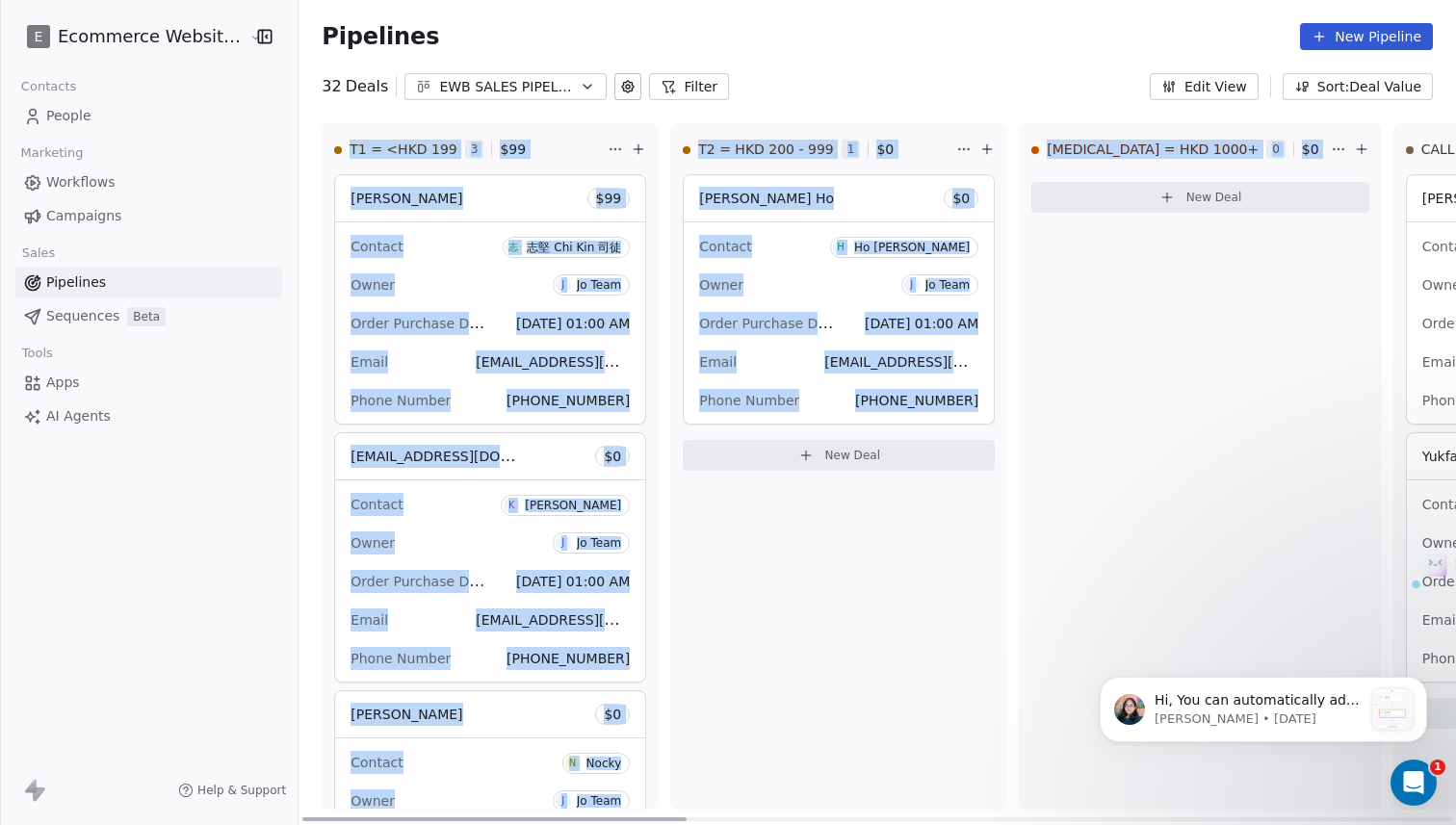 The image size is (1456, 825). I want to click on div: T2 = HKD 200 - 9991$0, so click(818, 149).